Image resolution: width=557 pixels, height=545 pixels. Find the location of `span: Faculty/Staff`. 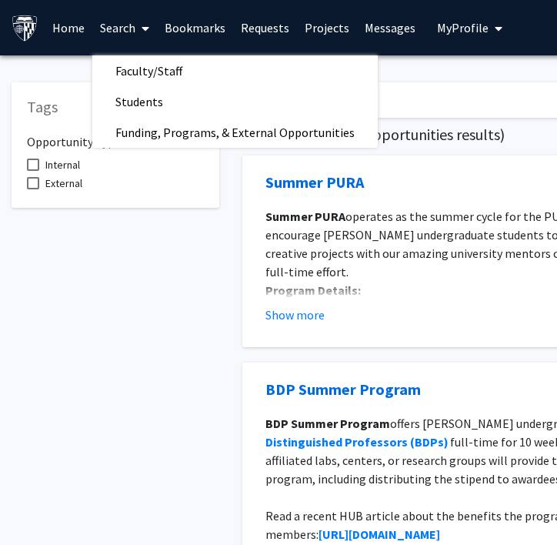

span: Faculty/Staff is located at coordinates (148, 71).